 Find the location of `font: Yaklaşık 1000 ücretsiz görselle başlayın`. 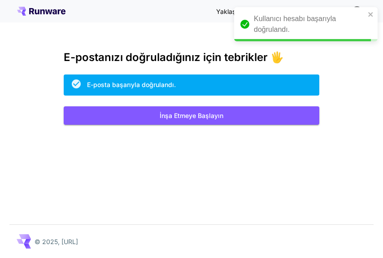

font: Yaklaşık 1000 ücretsiz görselle başlayın is located at coordinates (274, 11).